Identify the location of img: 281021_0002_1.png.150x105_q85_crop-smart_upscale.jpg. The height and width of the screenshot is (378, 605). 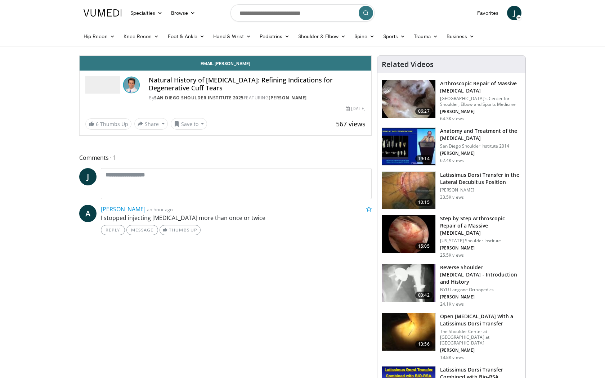
(409, 99).